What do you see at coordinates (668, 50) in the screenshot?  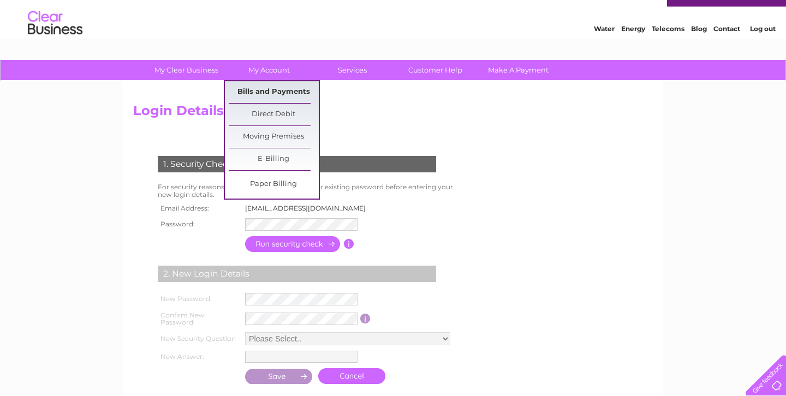 I see `a: Telecoms` at bounding box center [668, 50].